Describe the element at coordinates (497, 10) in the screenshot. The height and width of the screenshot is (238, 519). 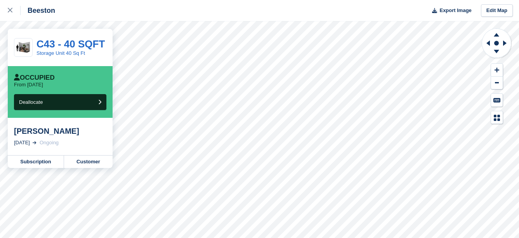
I see `a: Edit Map` at that location.